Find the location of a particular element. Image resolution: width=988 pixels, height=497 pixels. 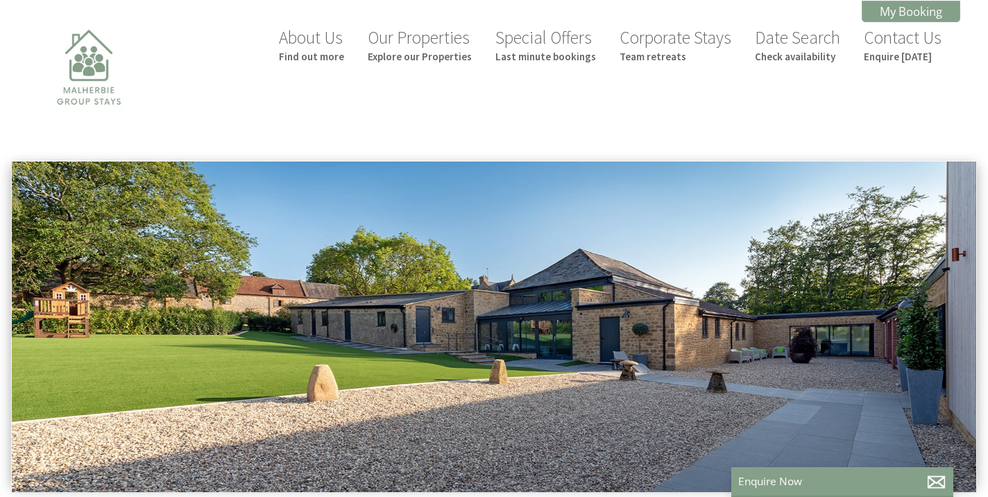

a: Date SearchCheck availability is located at coordinates (797, 44).